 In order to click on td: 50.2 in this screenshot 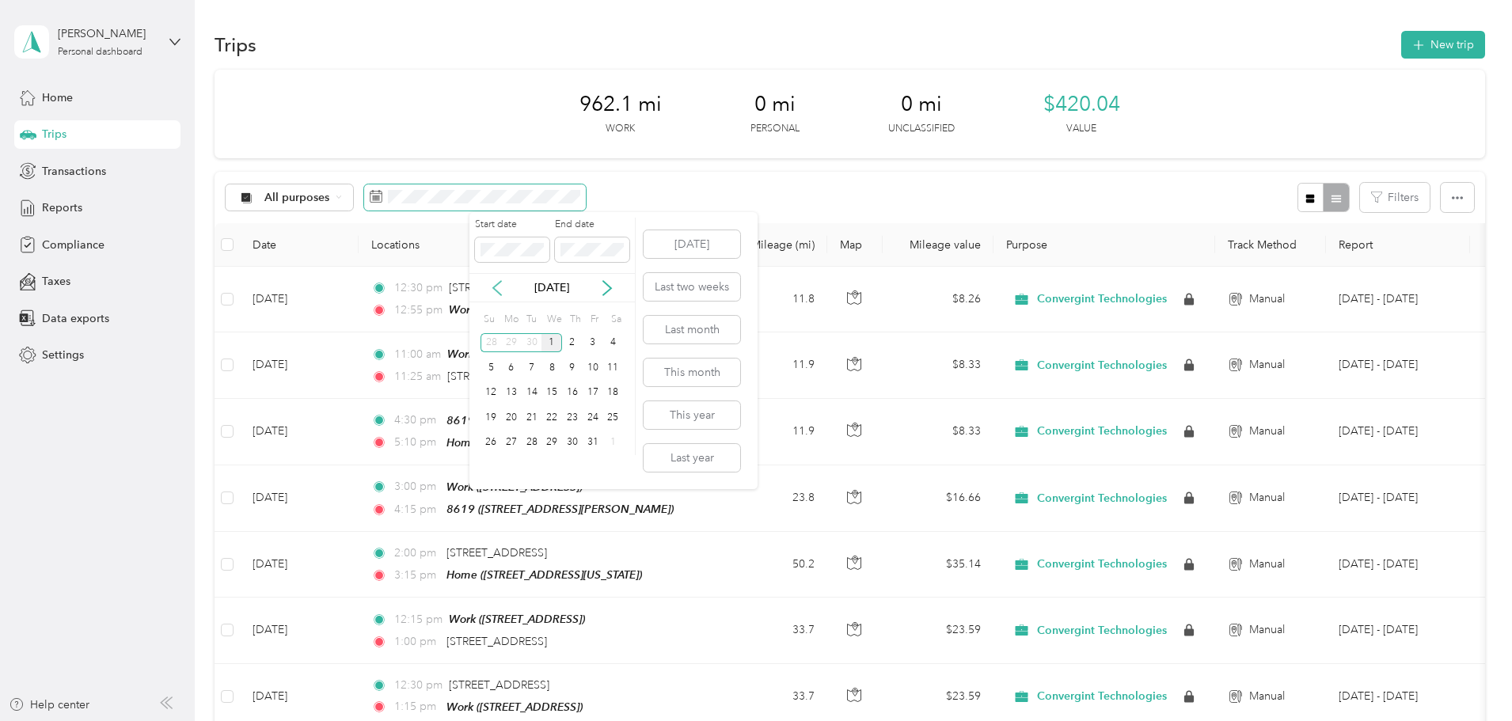, I will do `click(775, 564)`.